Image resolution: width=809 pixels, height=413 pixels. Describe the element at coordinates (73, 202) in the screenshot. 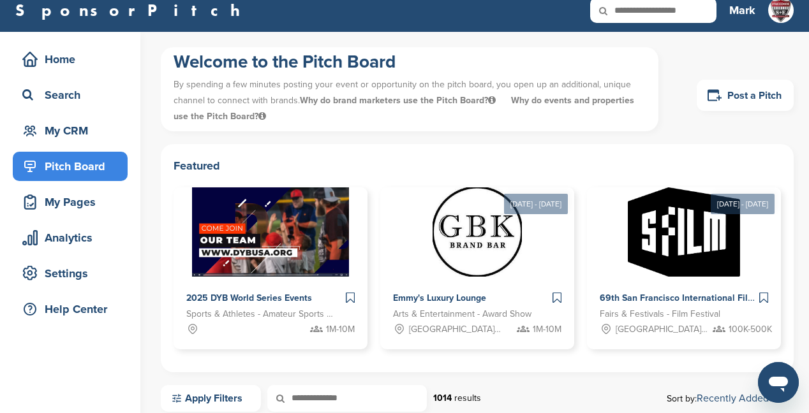

I see `div: My Pages` at that location.